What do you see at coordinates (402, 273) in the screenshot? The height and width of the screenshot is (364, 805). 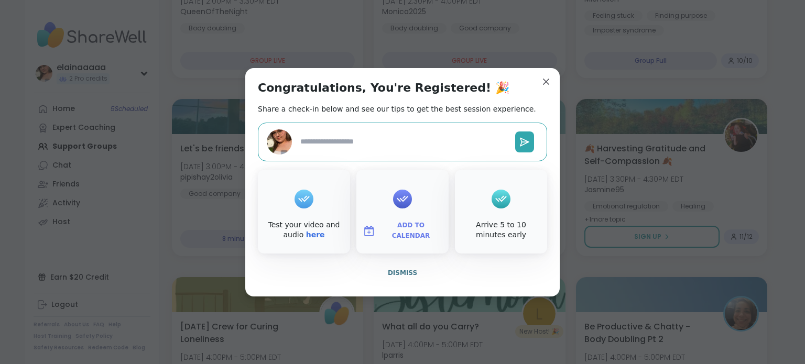 I see `span: Dismiss` at bounding box center [402, 273].